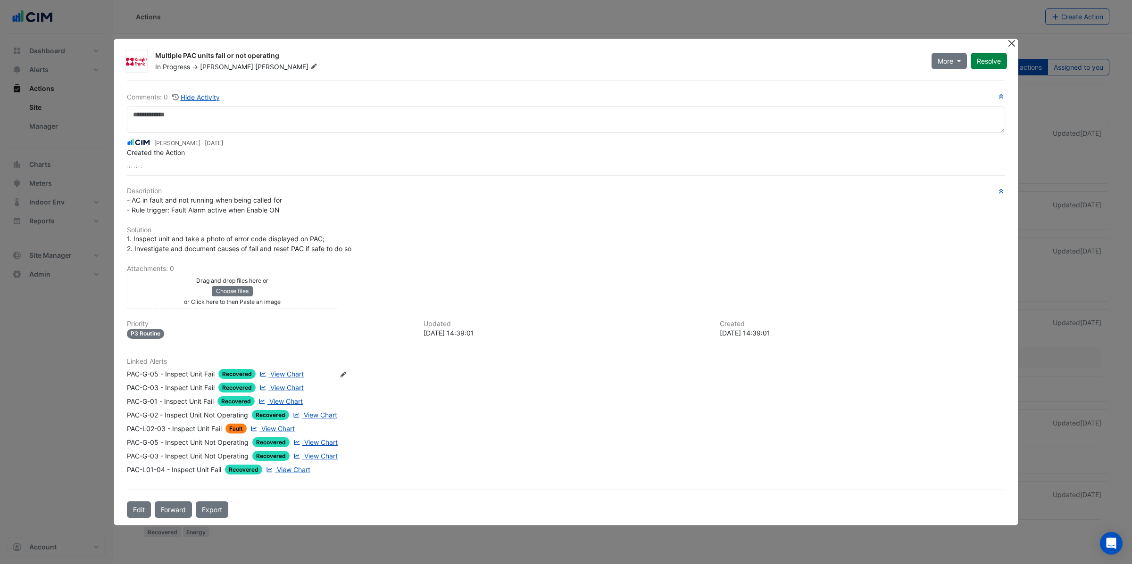 This screenshot has height=564, width=1132. I want to click on div: PAC-L02-03 - Inspect Unit Fail, so click(174, 429).